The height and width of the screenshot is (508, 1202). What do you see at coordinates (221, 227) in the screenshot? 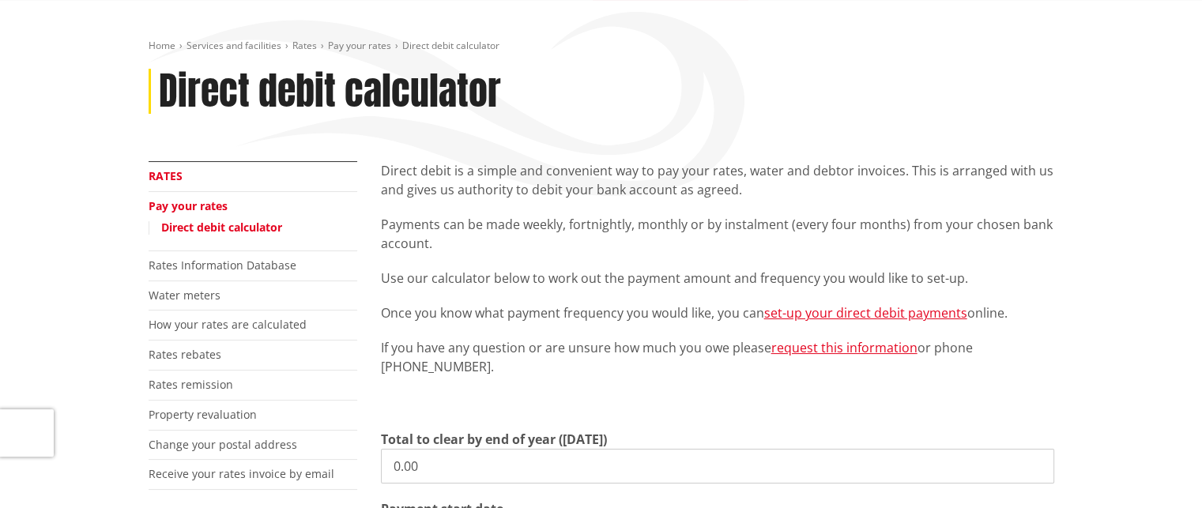
I see `a: Direct debit calculator` at bounding box center [221, 227].